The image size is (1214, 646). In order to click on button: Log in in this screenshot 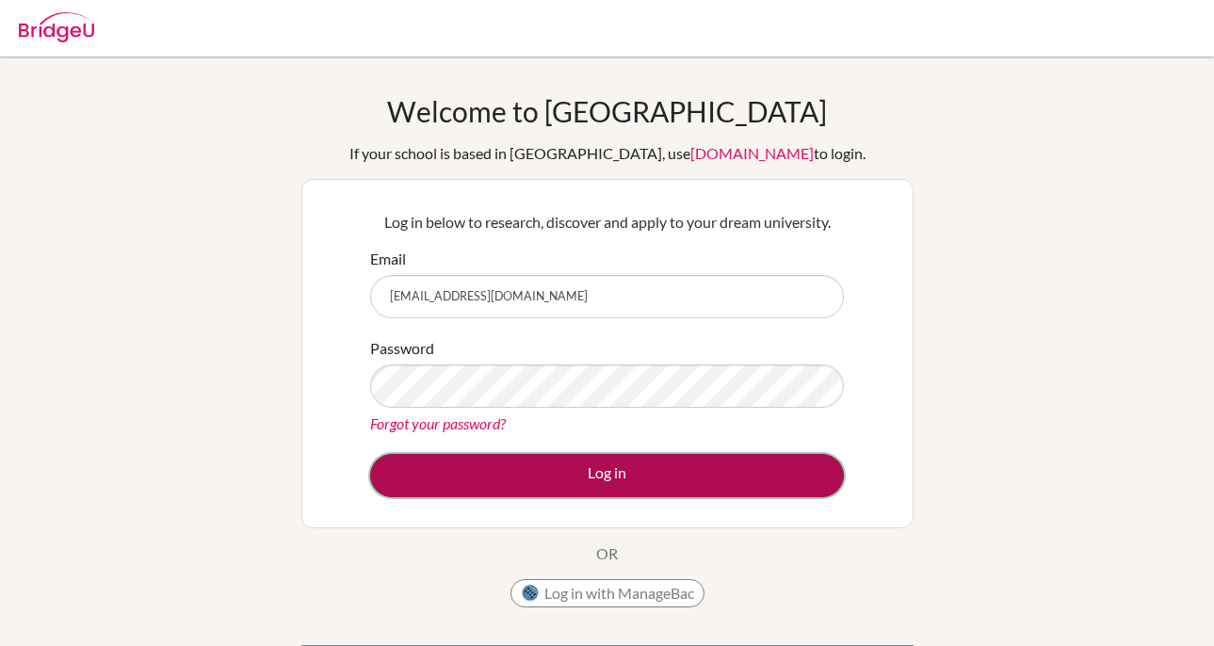, I will do `click(606, 476)`.